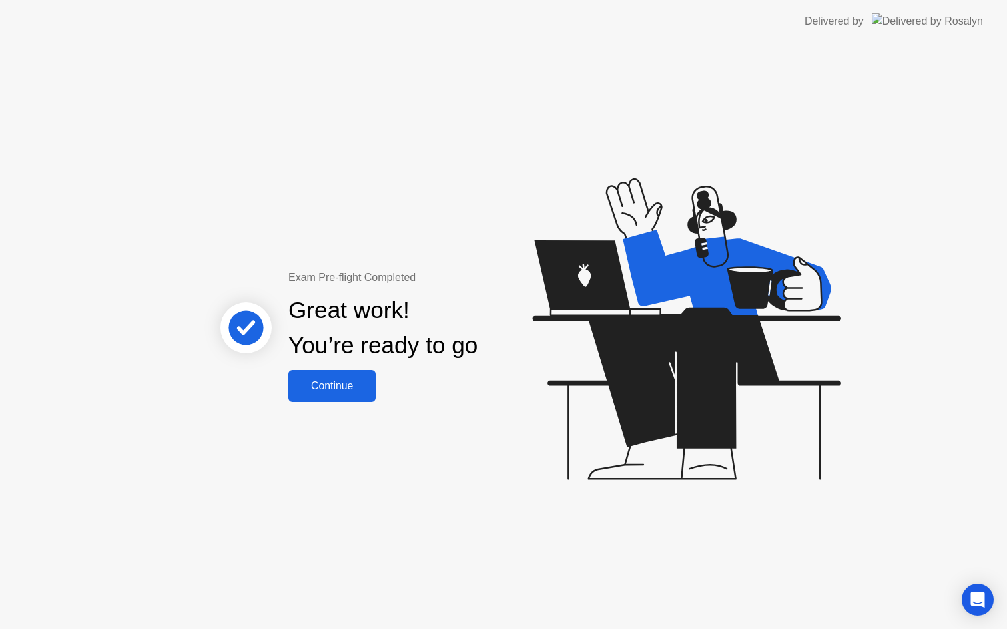 This screenshot has width=1007, height=629. What do you see at coordinates (332, 386) in the screenshot?
I see `button: Continue` at bounding box center [332, 386].